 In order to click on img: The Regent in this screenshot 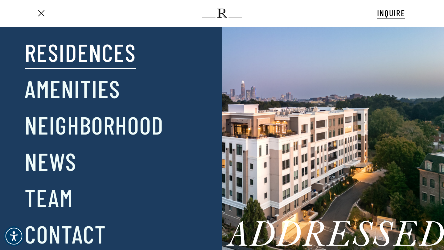, I will do `click(222, 13)`.